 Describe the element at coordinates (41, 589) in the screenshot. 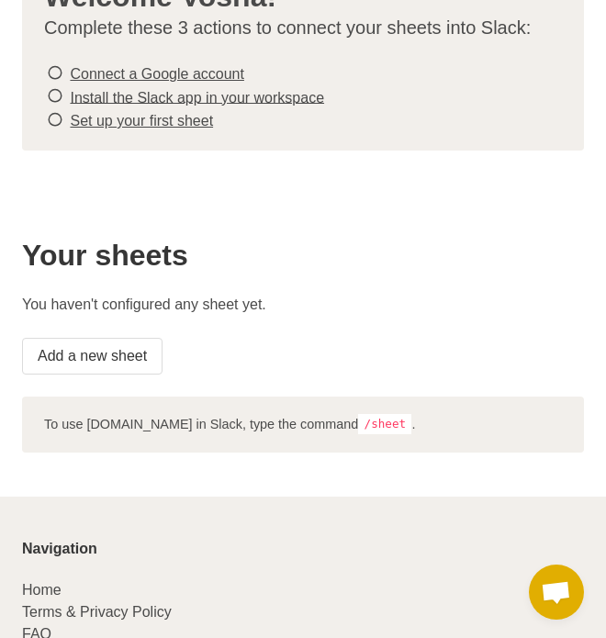

I see `a: Home` at that location.